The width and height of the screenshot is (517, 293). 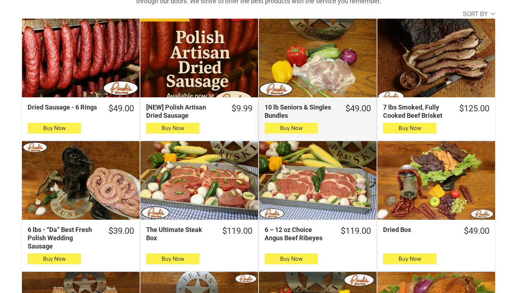 I want to click on a: $119.00The Ultimate Steak Box, so click(x=199, y=234).